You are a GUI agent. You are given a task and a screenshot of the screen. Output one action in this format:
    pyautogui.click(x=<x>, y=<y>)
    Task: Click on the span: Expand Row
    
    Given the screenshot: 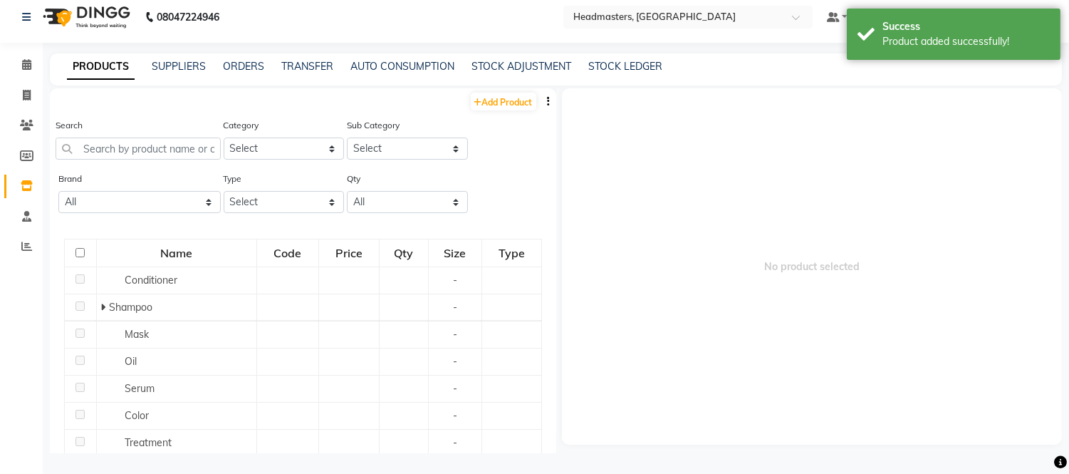 What is the action you would take?
    pyautogui.click(x=105, y=307)
    